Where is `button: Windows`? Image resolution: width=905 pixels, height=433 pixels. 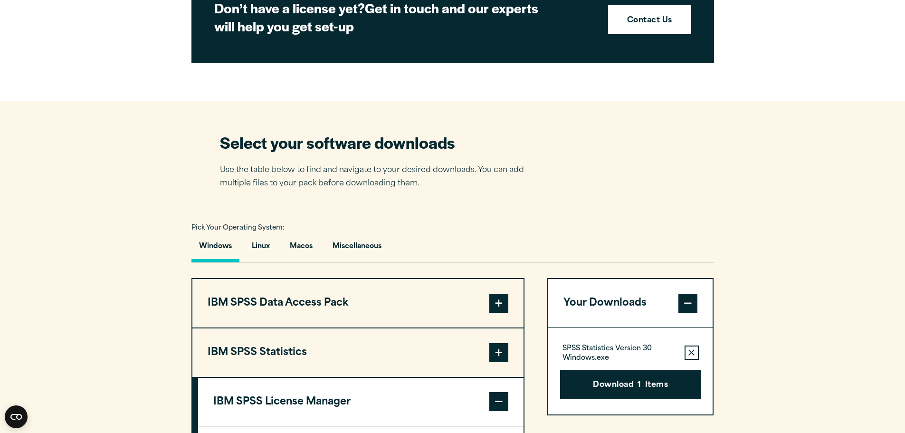 button: Windows is located at coordinates (215, 248).